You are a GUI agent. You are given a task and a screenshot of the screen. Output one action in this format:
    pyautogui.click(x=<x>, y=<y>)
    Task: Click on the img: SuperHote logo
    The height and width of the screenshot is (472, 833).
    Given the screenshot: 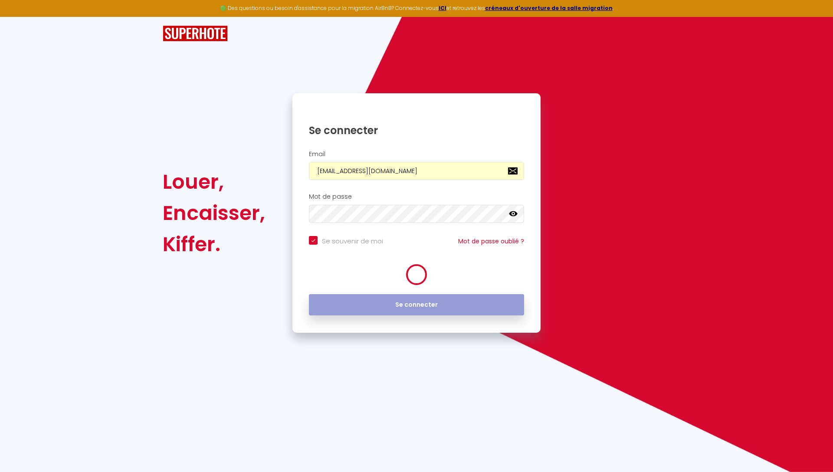 What is the action you would take?
    pyautogui.click(x=195, y=33)
    